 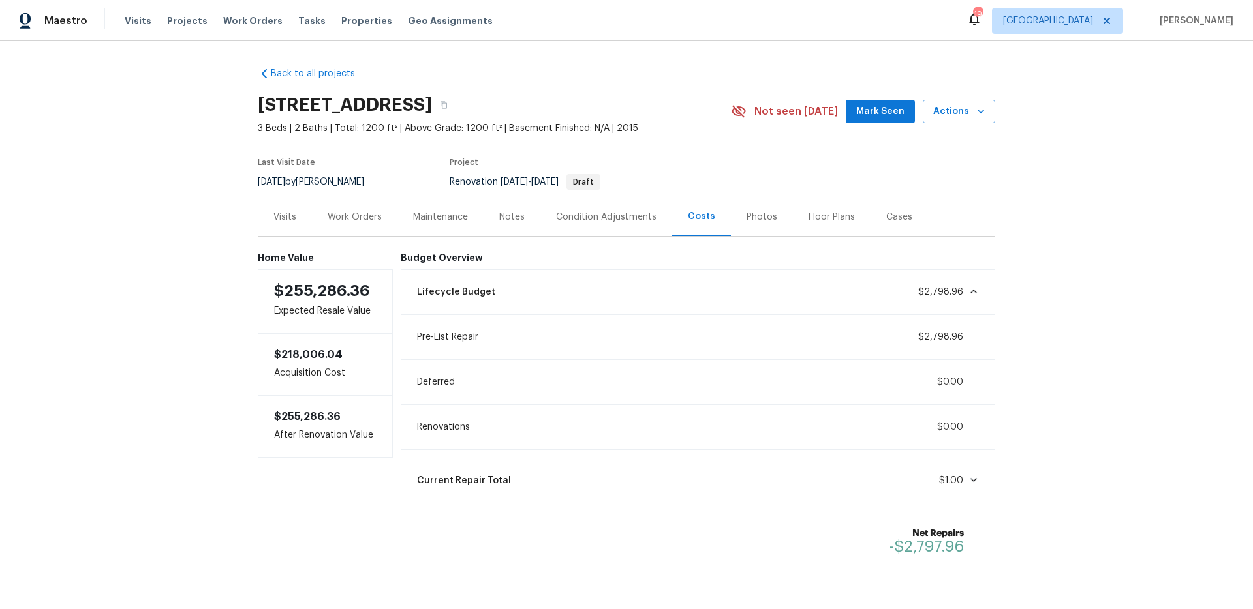 What do you see at coordinates (325, 427) in the screenshot?
I see `div: After Renovation Value` at bounding box center [325, 427].